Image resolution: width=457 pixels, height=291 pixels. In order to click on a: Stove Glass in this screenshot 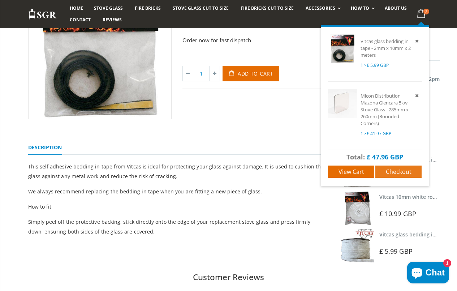, I will do `click(108, 8)`.